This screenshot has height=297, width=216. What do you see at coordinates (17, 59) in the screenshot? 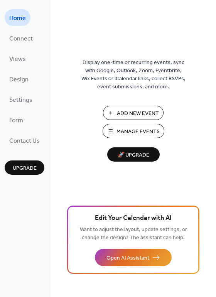
I see `span: Views` at bounding box center [17, 59].